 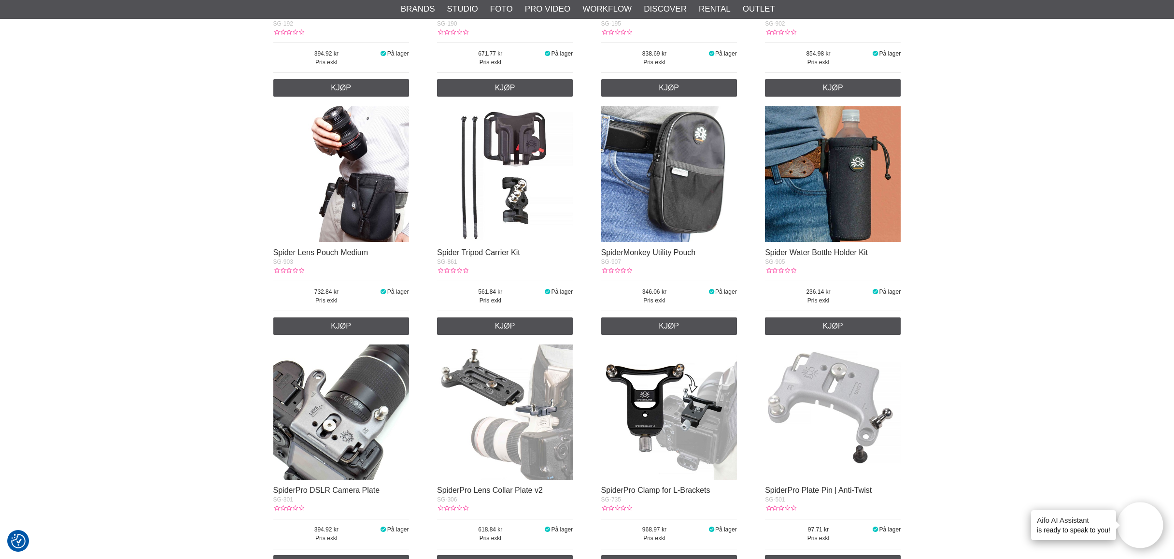 What do you see at coordinates (548, 9) in the screenshot?
I see `a: Pro Video` at bounding box center [548, 9].